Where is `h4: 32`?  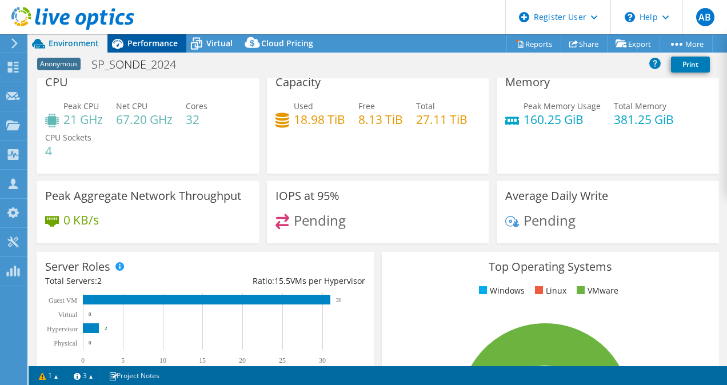
h4: 32 is located at coordinates (197, 119).